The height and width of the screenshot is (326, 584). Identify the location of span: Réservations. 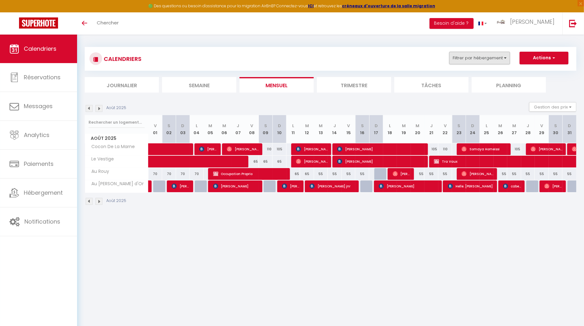
(42, 77).